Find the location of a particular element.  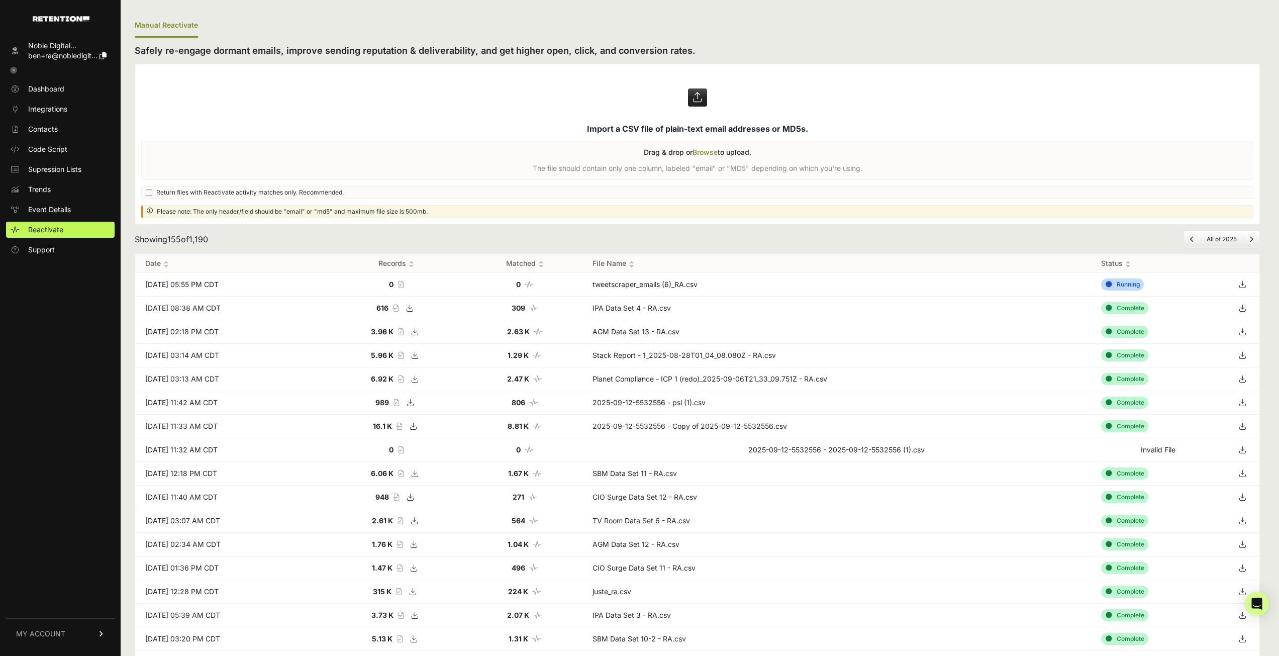

strong: 16.1 K is located at coordinates (382, 426).